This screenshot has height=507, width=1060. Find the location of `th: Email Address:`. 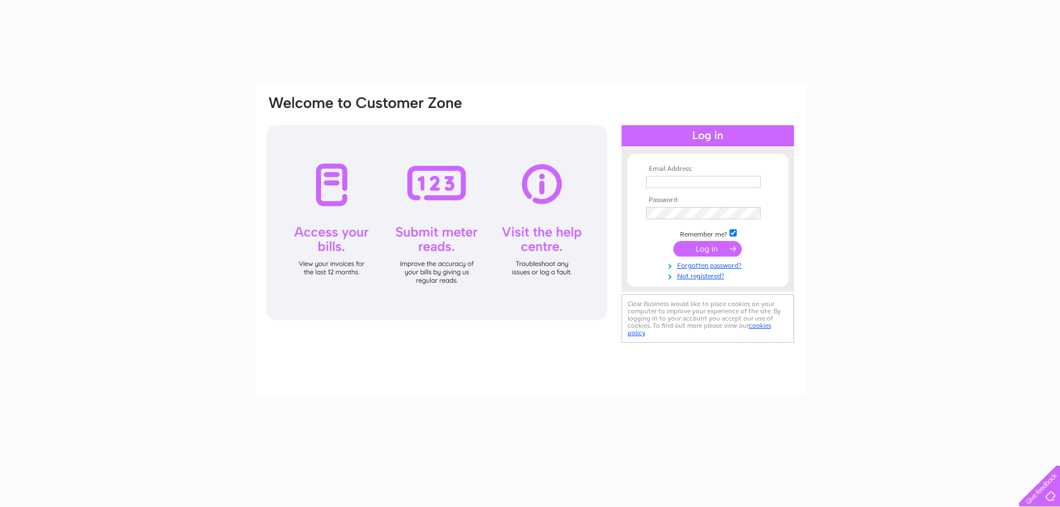

th: Email Address: is located at coordinates (708, 169).